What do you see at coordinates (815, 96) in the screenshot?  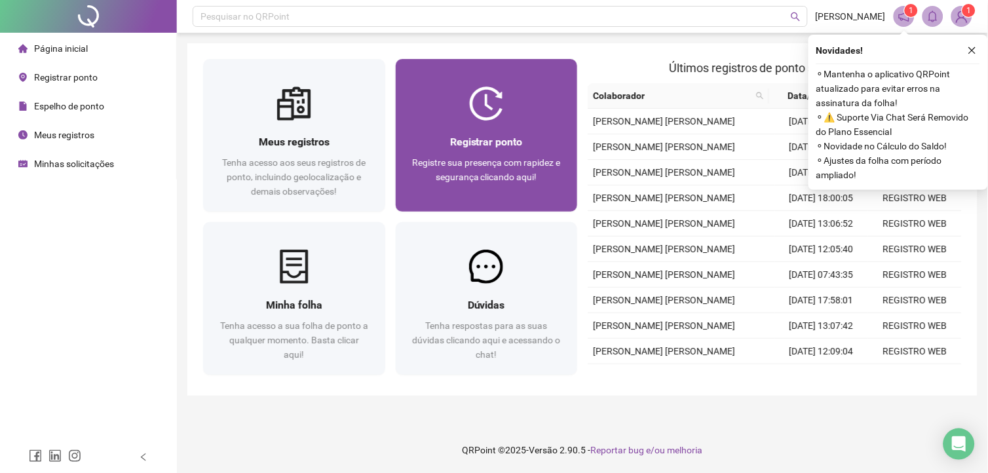 I see `th: Data/Hora` at bounding box center [815, 96].